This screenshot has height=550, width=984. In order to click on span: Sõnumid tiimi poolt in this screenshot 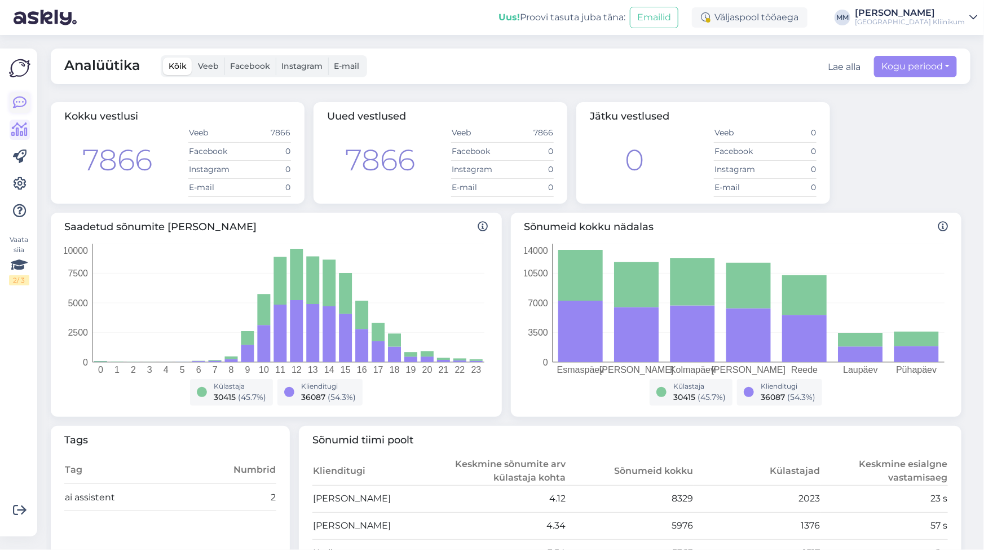, I will do `click(630, 440)`.